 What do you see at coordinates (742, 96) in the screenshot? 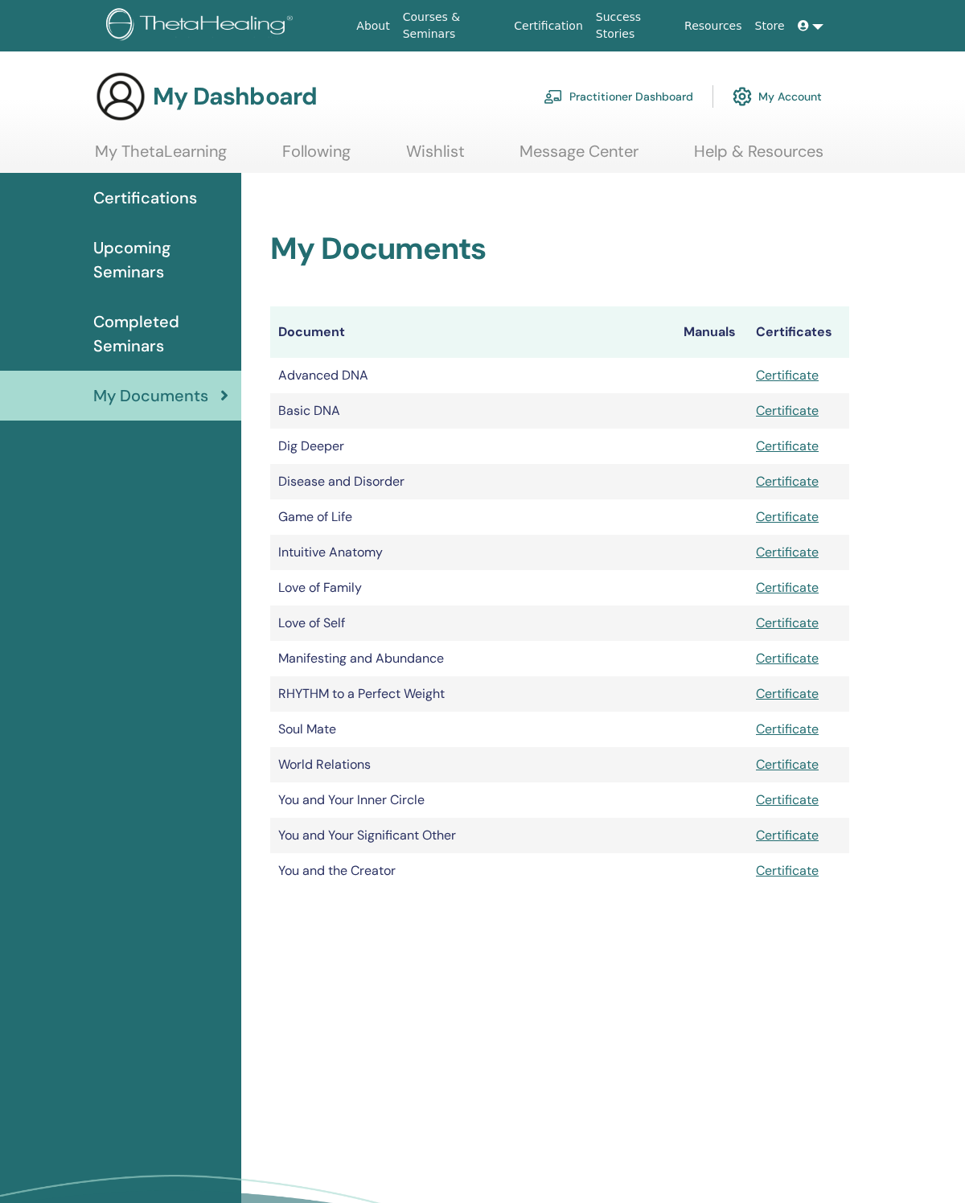
I see `img: cog.svg` at bounding box center [742, 96].